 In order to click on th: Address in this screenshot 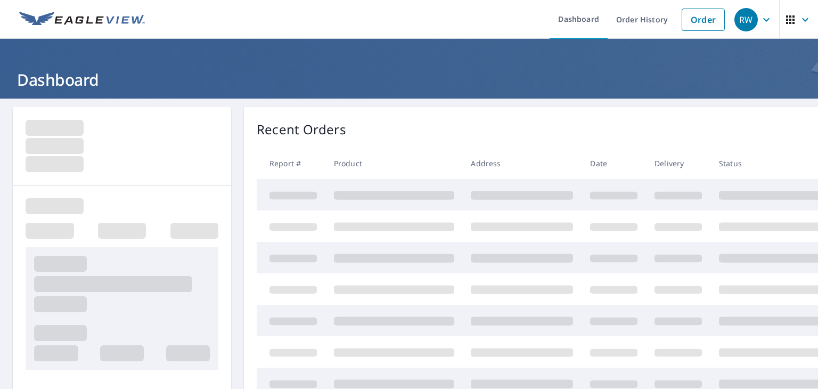, I will do `click(522, 163)`.